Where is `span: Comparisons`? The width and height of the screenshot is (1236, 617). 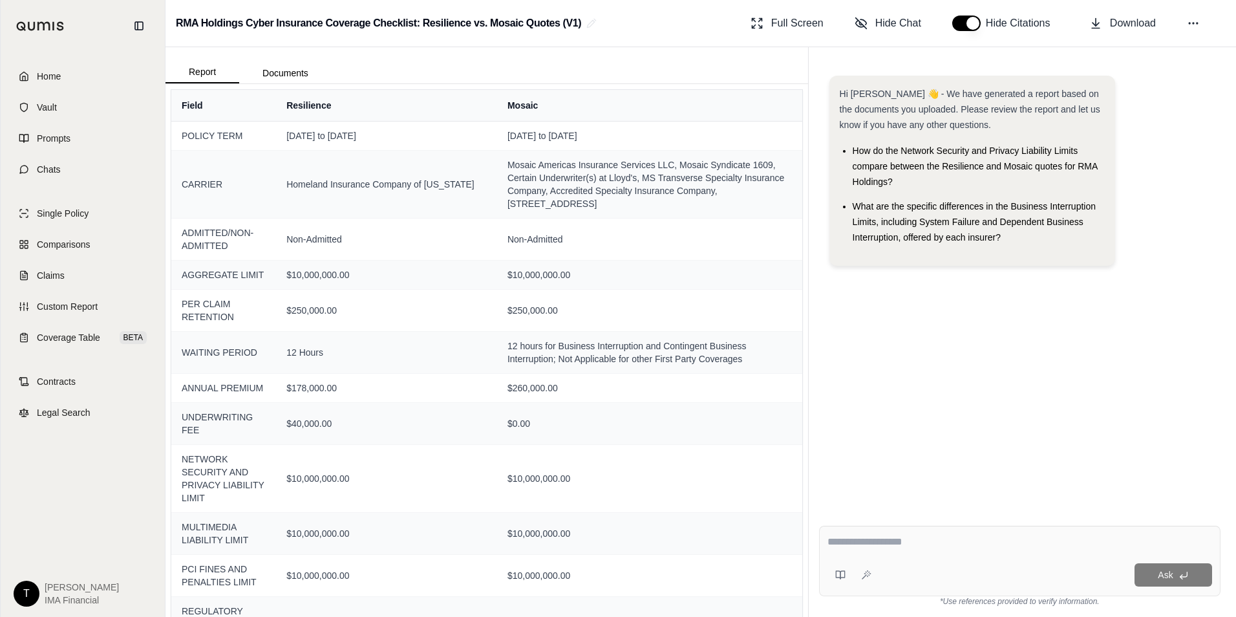 span: Comparisons is located at coordinates (63, 244).